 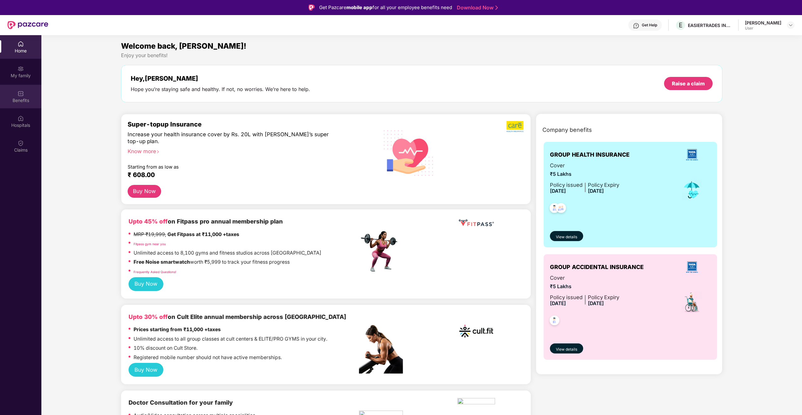 I want to click on b: Doctor Consultation for your family, so click(x=181, y=402).